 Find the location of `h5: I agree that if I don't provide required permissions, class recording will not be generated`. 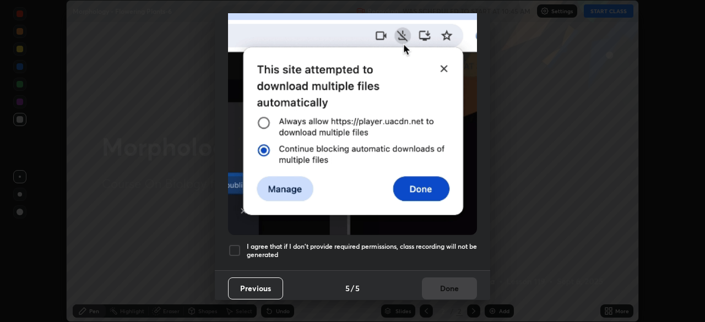

h5: I agree that if I don't provide required permissions, class recording will not be generated is located at coordinates (362, 251).